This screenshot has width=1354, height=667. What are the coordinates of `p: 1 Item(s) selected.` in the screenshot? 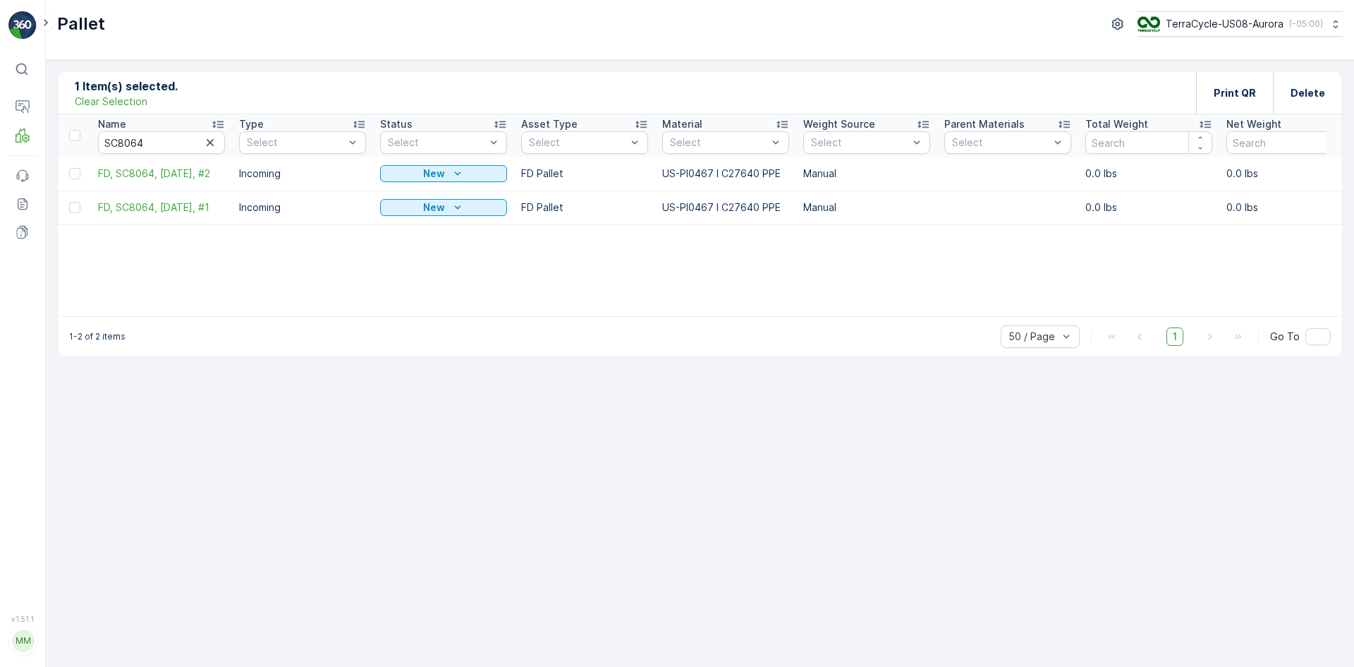 It's located at (126, 86).